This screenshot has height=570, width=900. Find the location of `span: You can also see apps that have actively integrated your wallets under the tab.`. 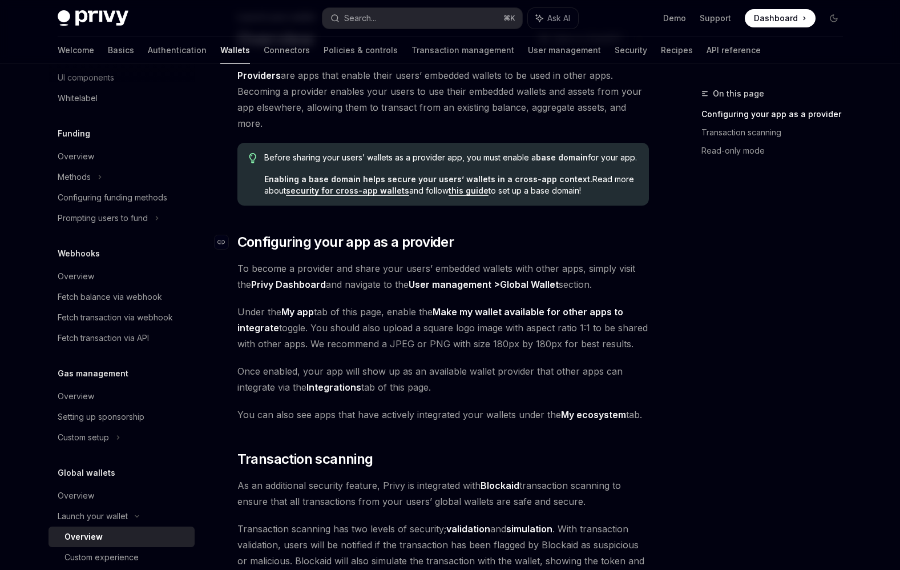

span: You can also see apps that have actively integrated your wallets under the tab. is located at coordinates (443, 414).